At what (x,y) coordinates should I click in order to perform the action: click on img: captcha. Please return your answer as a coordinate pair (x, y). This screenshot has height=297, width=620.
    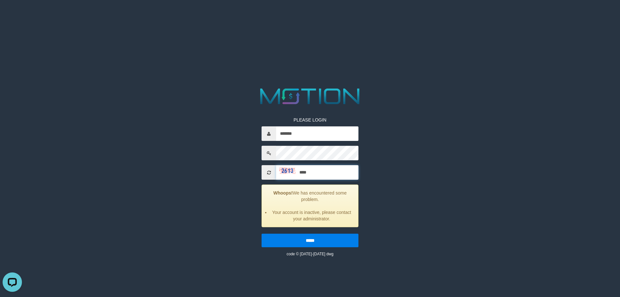
    Looking at the image, I should click on (287, 170).